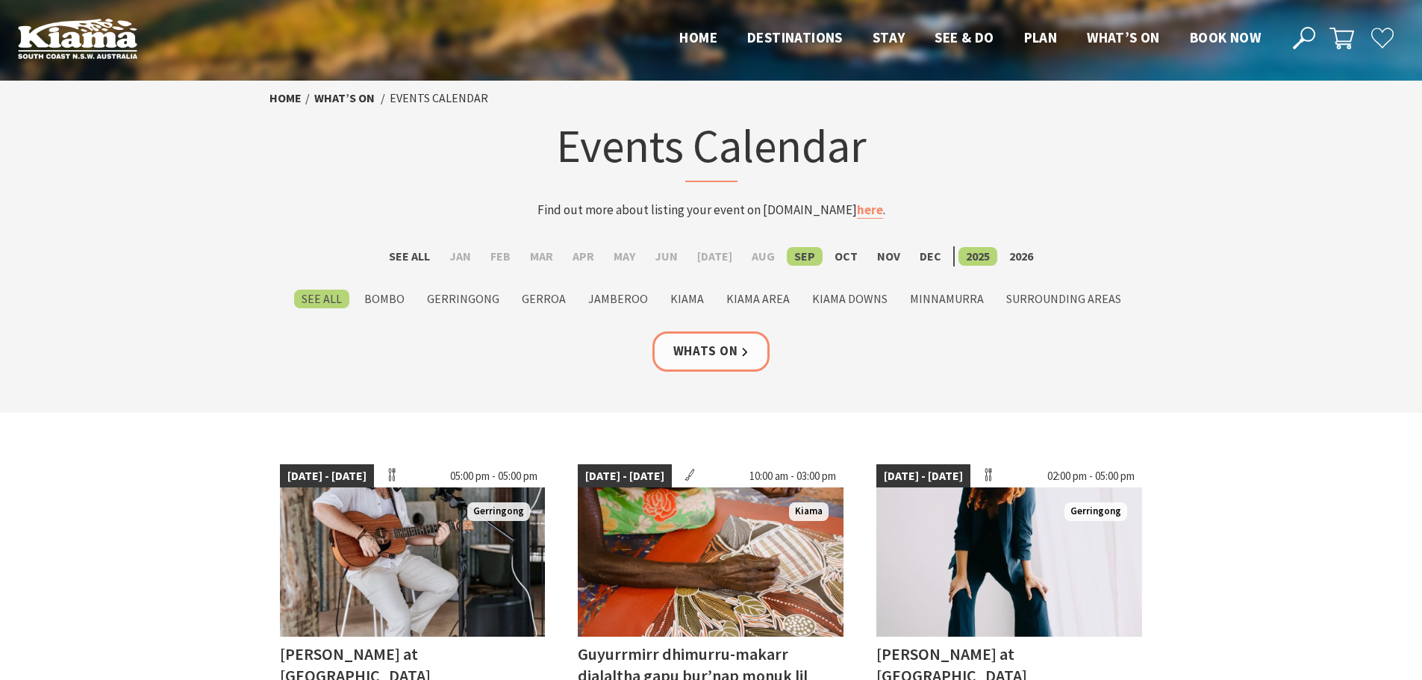 This screenshot has height=680, width=1422. Describe the element at coordinates (850, 299) in the screenshot. I see `label: Kiama Downs` at that location.